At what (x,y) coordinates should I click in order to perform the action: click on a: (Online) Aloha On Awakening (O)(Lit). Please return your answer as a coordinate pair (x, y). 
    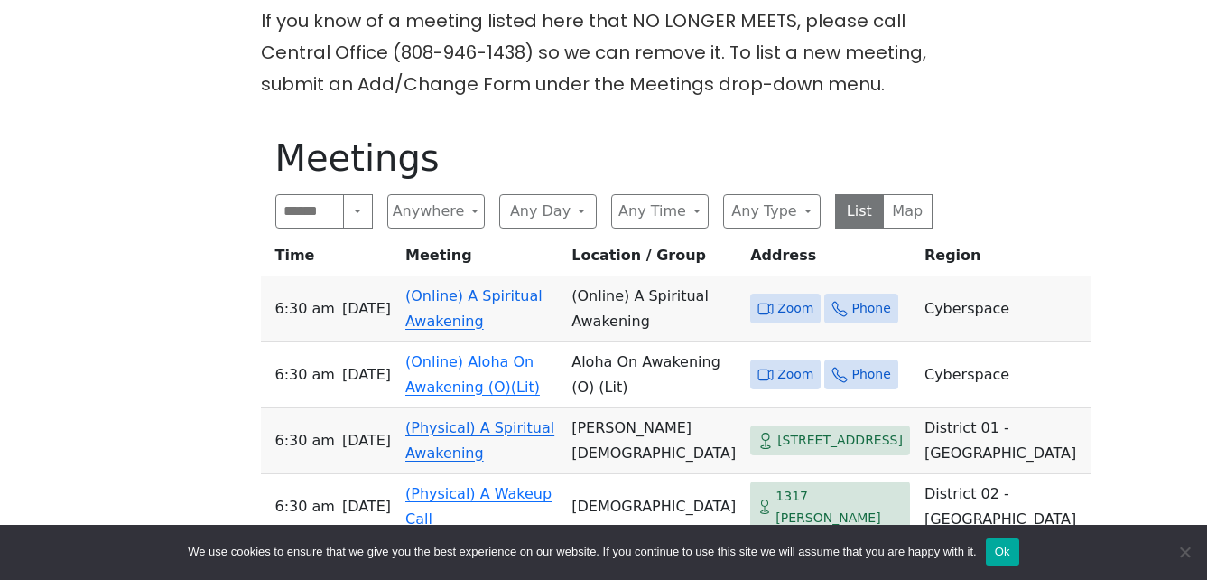
    Looking at the image, I should click on (472, 374).